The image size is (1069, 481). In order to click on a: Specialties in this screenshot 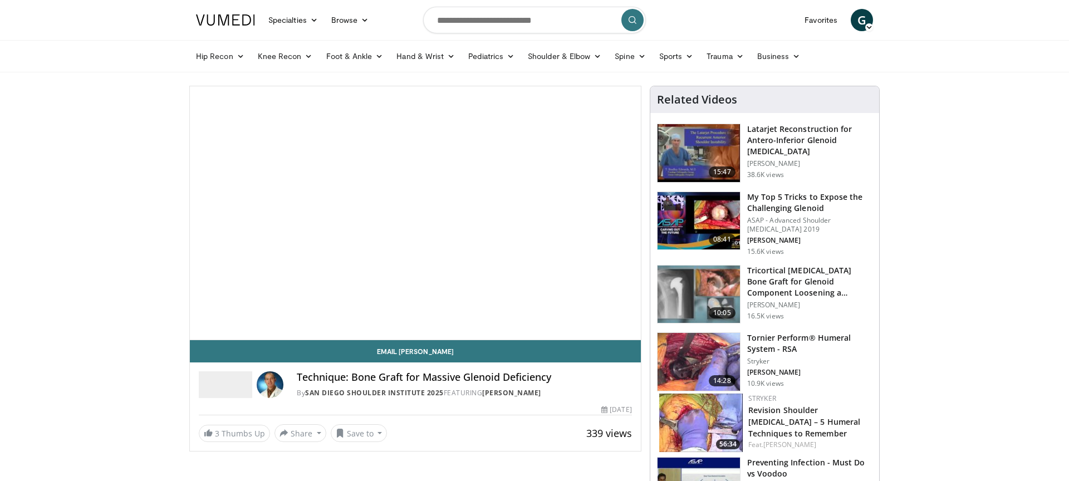, I will do `click(293, 20)`.